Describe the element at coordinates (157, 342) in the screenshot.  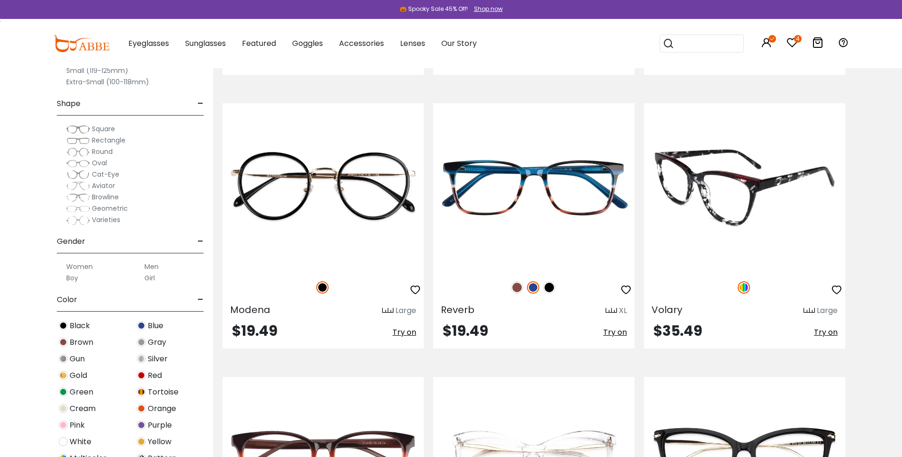
I see `span: Gray` at that location.